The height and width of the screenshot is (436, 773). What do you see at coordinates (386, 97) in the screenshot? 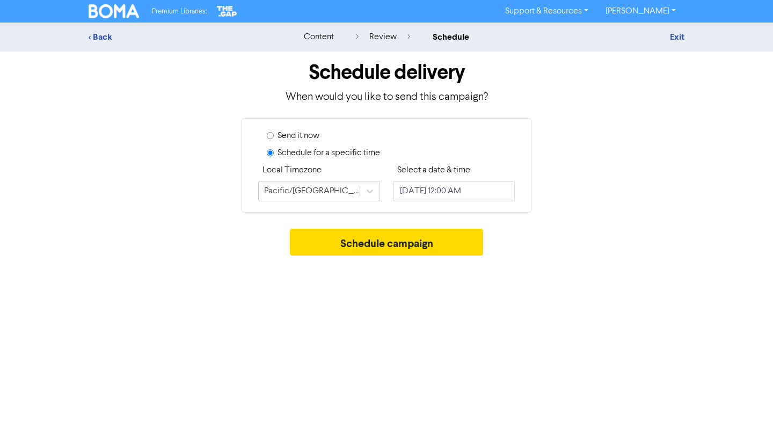
I see `p: When would you like to send this campaign?` at bounding box center [386, 97].